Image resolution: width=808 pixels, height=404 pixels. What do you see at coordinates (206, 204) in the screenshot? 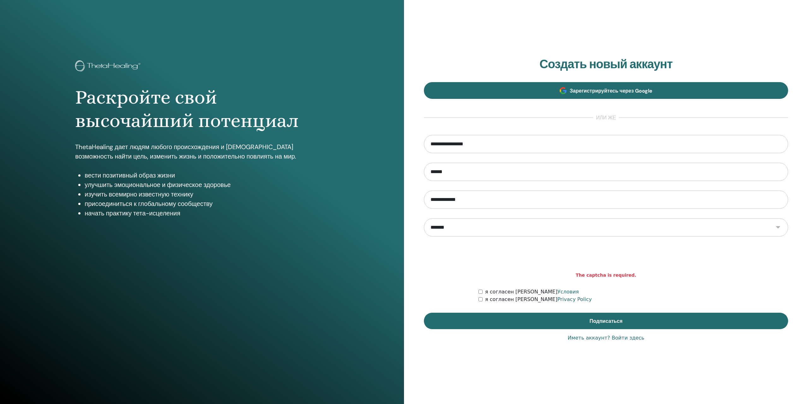
I see `li: присоединиться к глобальному сообществу` at bounding box center [206, 204].